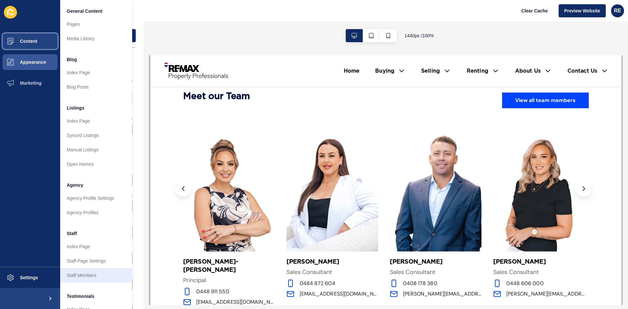 The height and width of the screenshot is (309, 628). Describe the element at coordinates (72, 233) in the screenshot. I see `span: Staff` at that location.